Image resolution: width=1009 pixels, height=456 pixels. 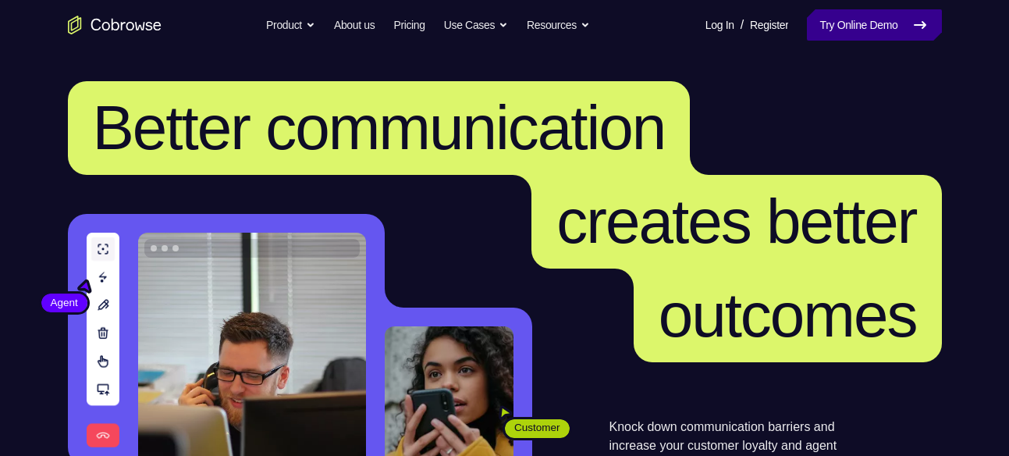 What do you see at coordinates (787, 314) in the screenshot?
I see `span: outcomes` at bounding box center [787, 314].